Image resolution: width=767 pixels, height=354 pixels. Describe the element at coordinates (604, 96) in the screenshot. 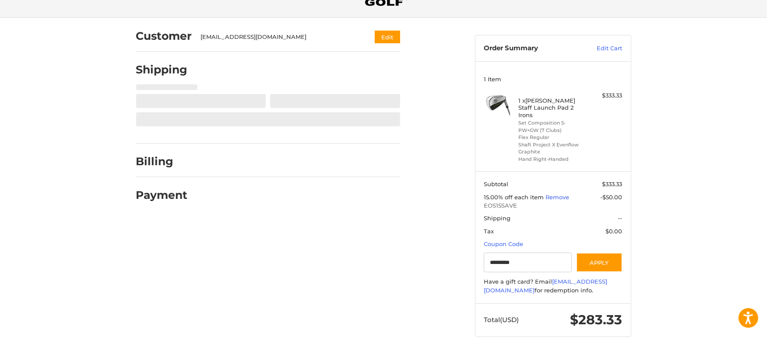

I see `div: $333.33` at that location.